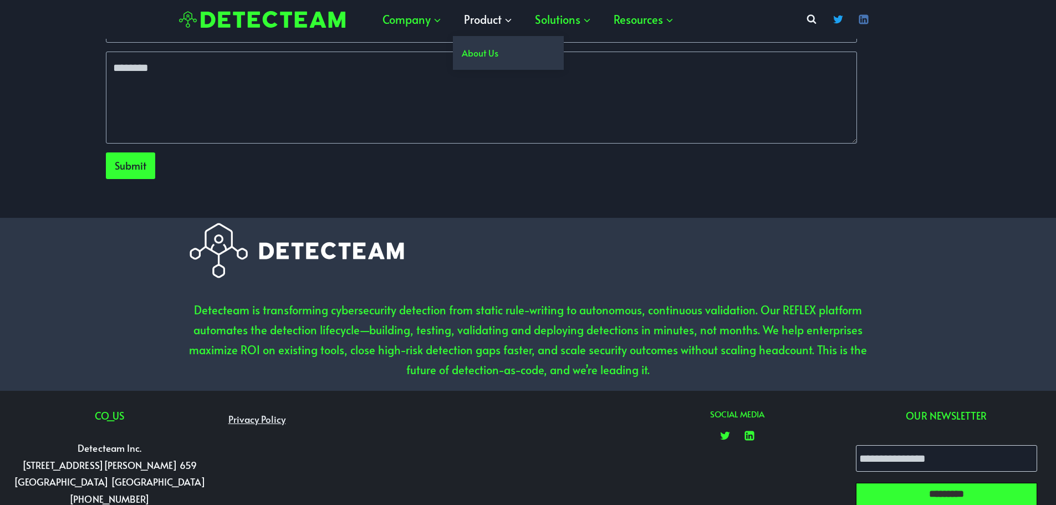 This screenshot has width=1056, height=505. What do you see at coordinates (109, 415) in the screenshot?
I see `h6: US` at bounding box center [109, 415].